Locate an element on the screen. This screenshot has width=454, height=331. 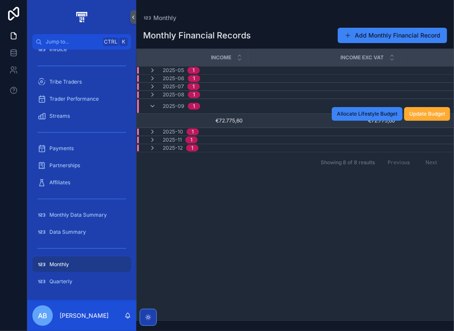
span: Update Budget is located at coordinates (427, 114).